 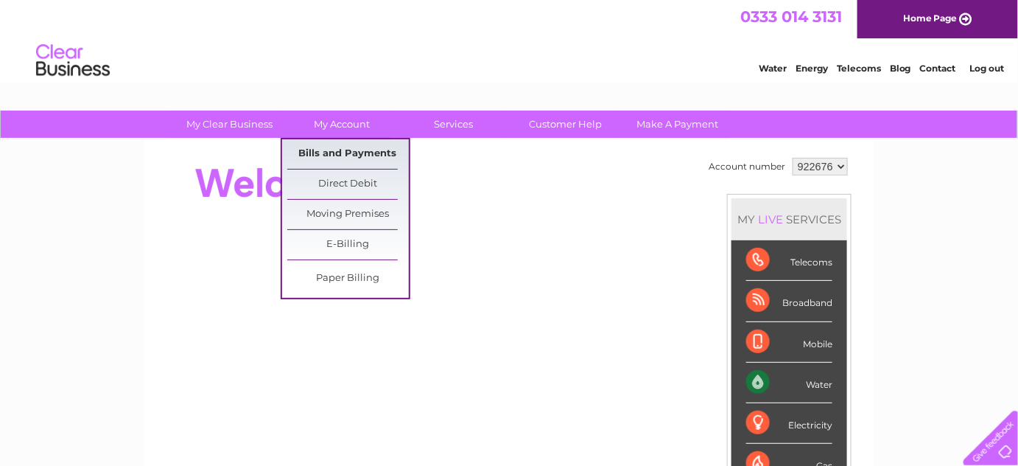 What do you see at coordinates (859, 68) in the screenshot?
I see `a: Telecoms` at bounding box center [859, 68].